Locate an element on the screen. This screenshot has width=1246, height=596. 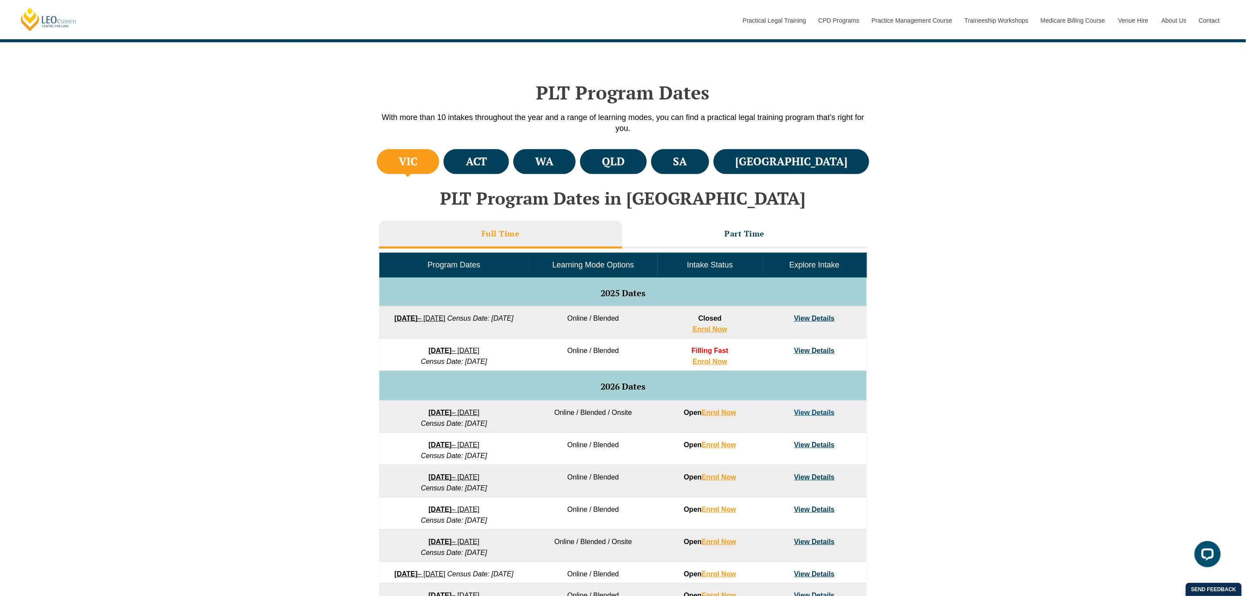
a: Traineeship Workshops is located at coordinates (996, 20).